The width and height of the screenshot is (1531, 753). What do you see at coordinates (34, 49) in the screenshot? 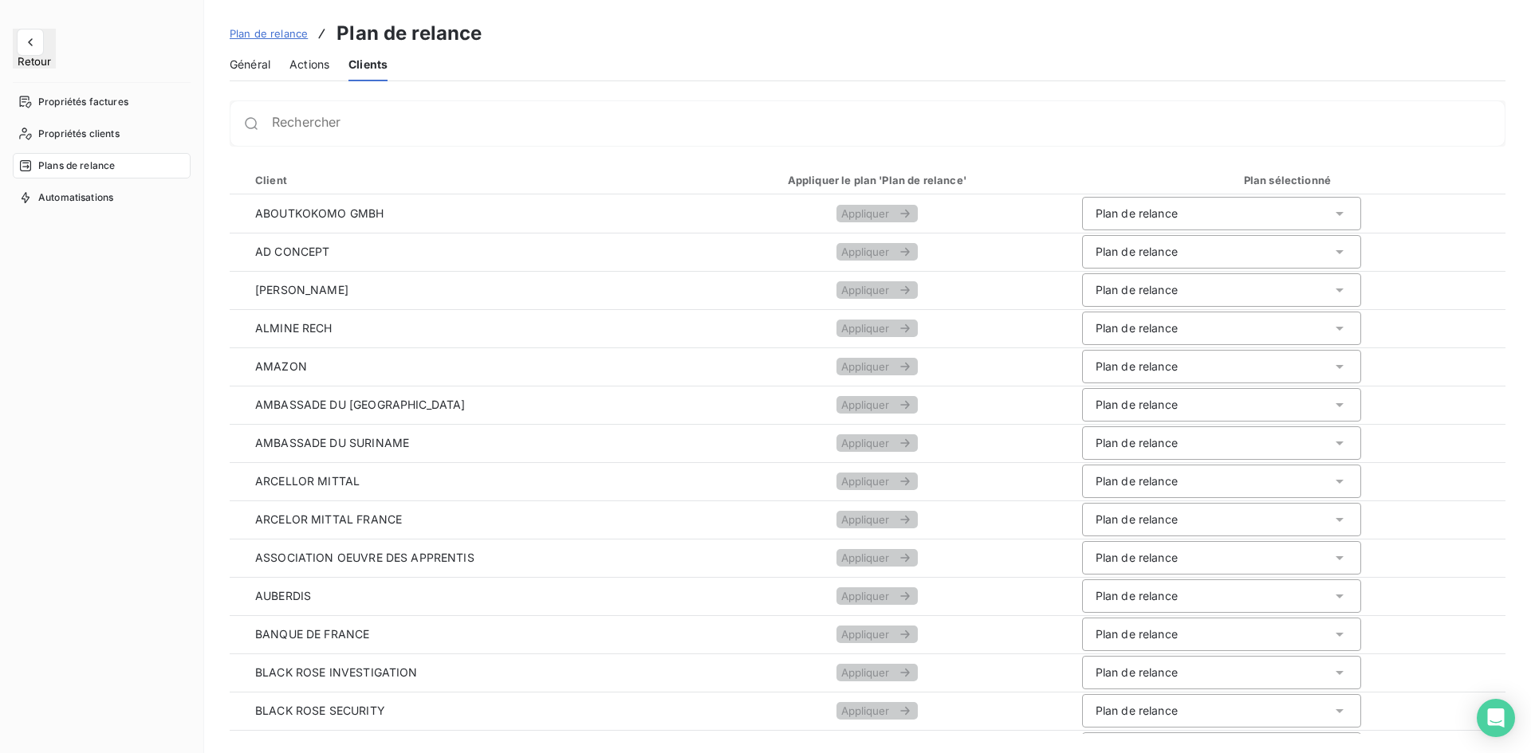
I see `button: Retour` at bounding box center [34, 49].